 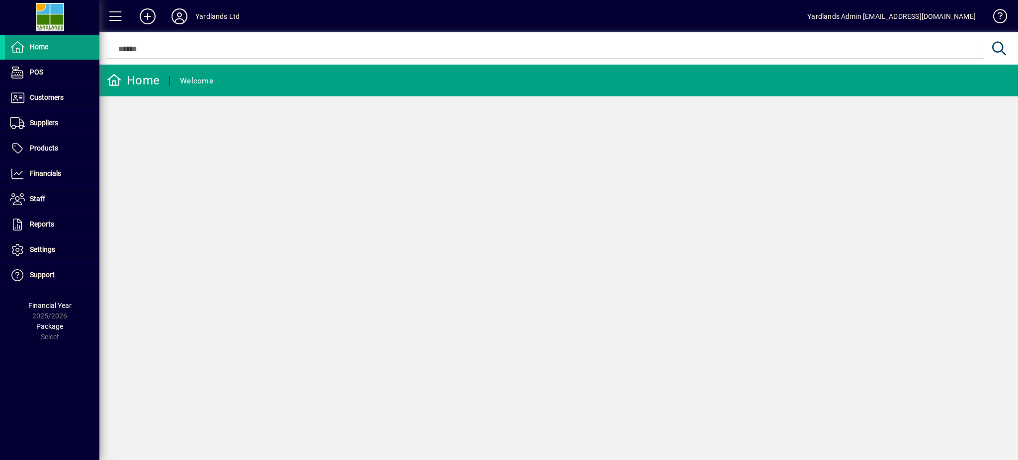 I want to click on span: Support, so click(x=42, y=275).